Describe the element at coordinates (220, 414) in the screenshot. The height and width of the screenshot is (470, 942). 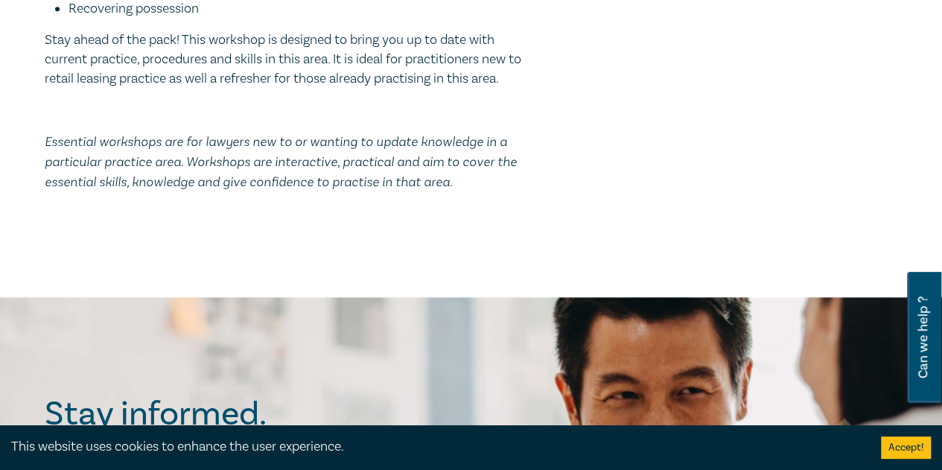
I see `h2: Stay informed.` at that location.